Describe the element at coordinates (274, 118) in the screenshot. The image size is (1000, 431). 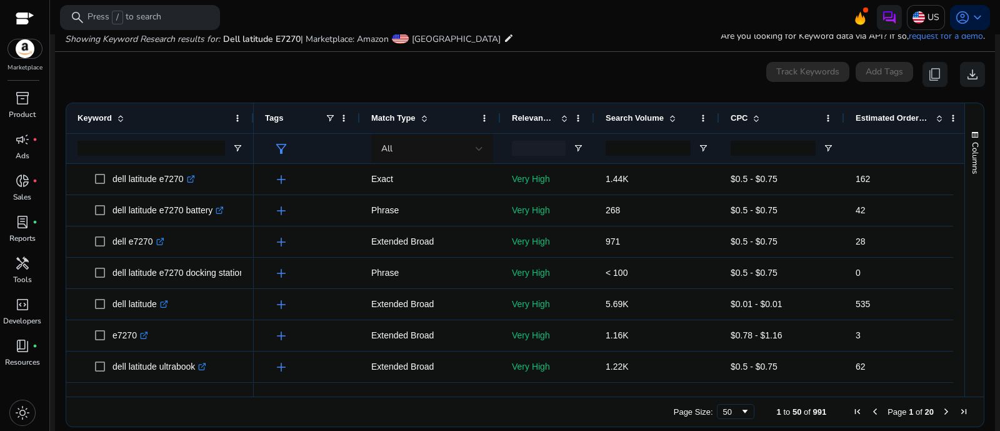
I see `span: Tags` at that location.